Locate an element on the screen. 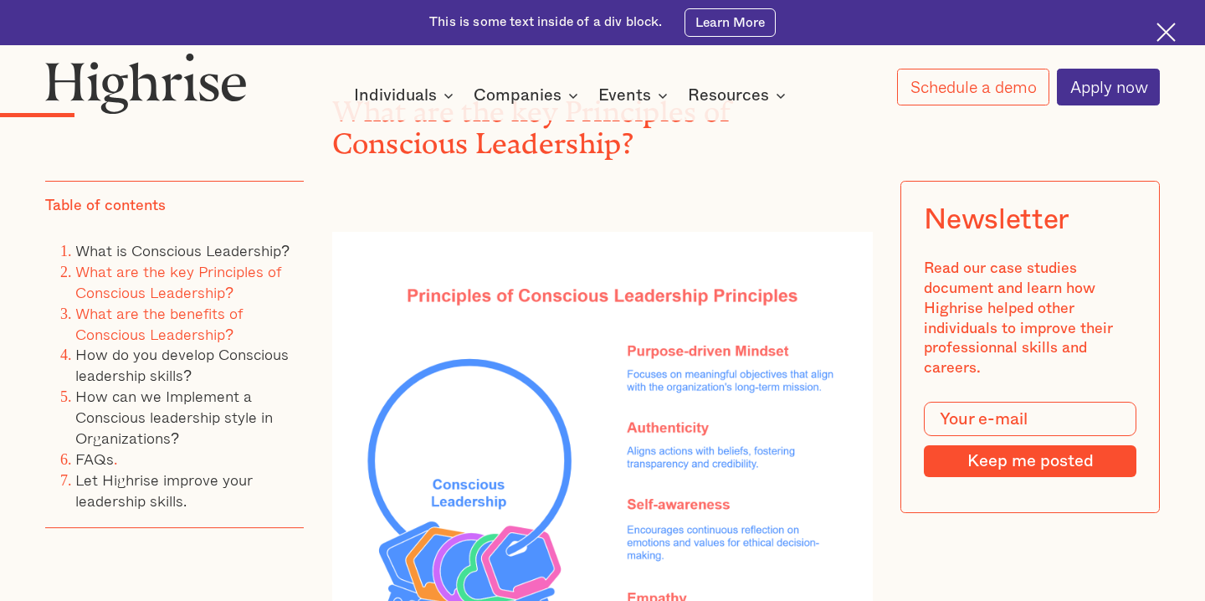 The image size is (1205, 601). form: Modal Form is located at coordinates (1030, 440).